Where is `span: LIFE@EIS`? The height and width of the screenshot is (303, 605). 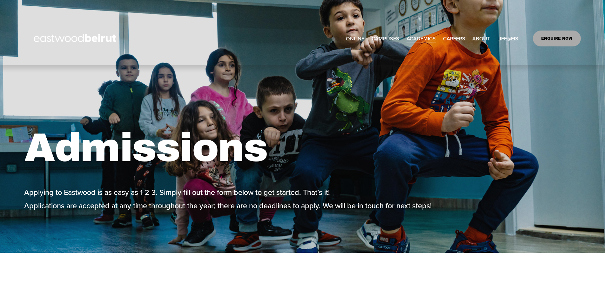
span: LIFE@EIS is located at coordinates (508, 39).